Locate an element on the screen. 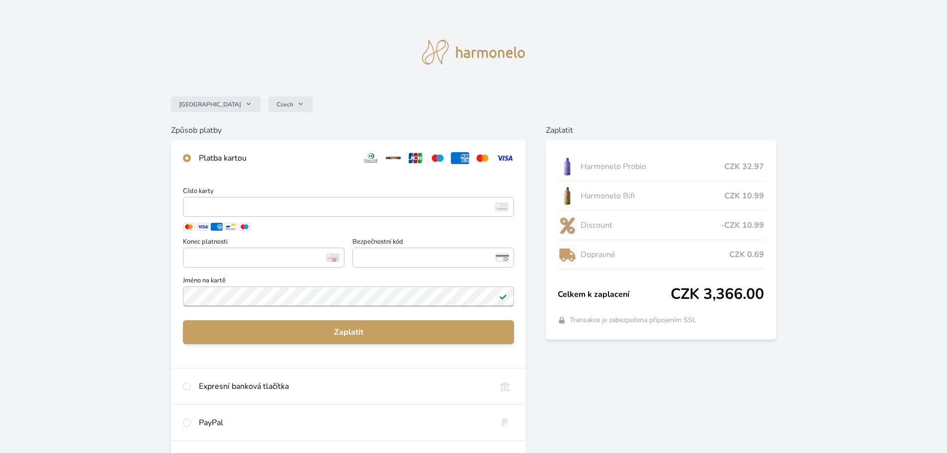  span: CZK 3,366.00 is located at coordinates (717, 294).